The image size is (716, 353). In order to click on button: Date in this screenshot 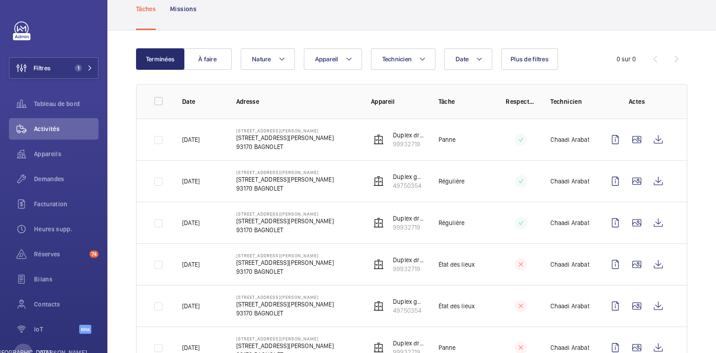, I will do `click(468, 59)`.